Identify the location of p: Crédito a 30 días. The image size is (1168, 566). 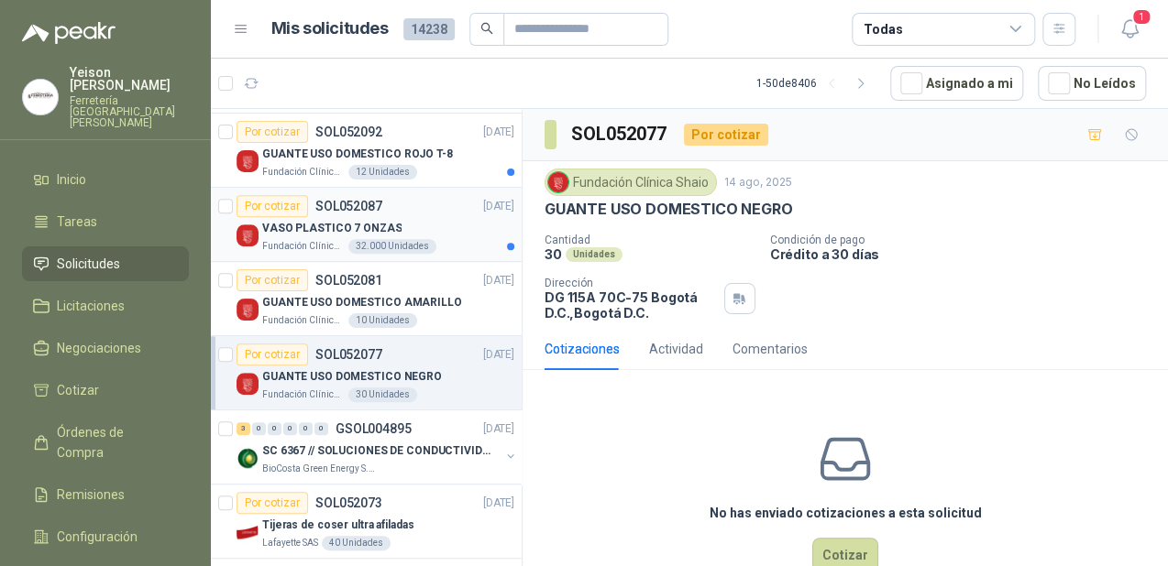
(965, 254).